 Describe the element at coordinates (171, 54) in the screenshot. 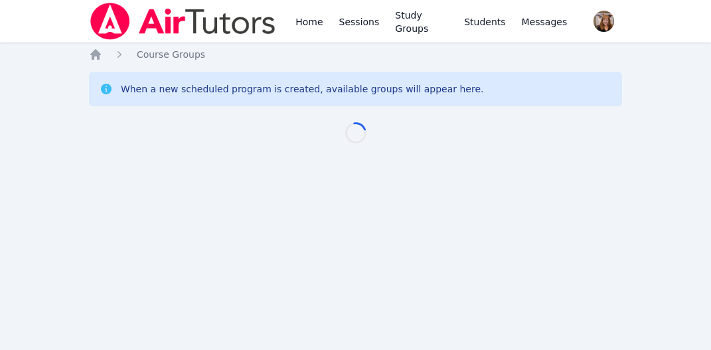

I see `a: Course Groups` at that location.